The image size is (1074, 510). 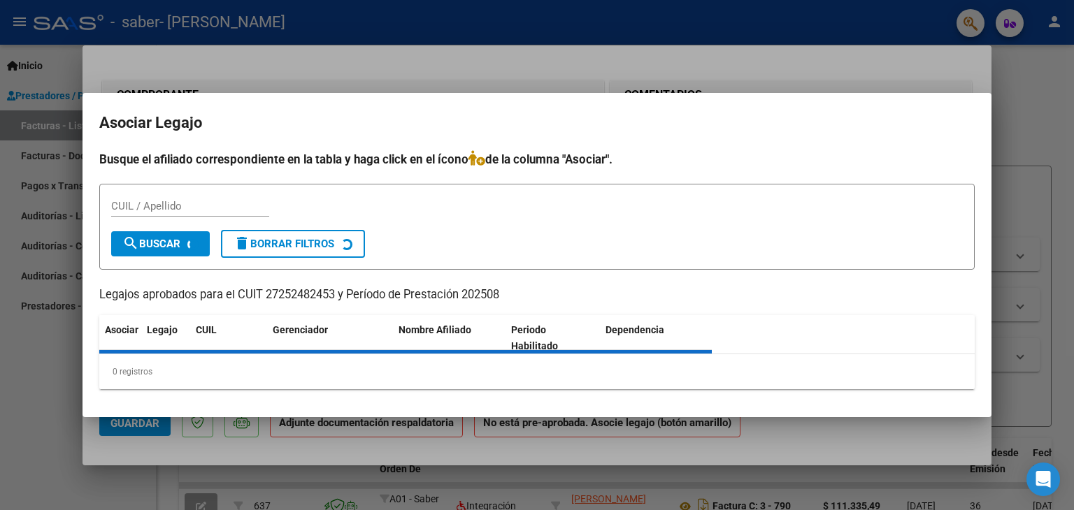 I want to click on span: Nombre Afiliado, so click(x=435, y=330).